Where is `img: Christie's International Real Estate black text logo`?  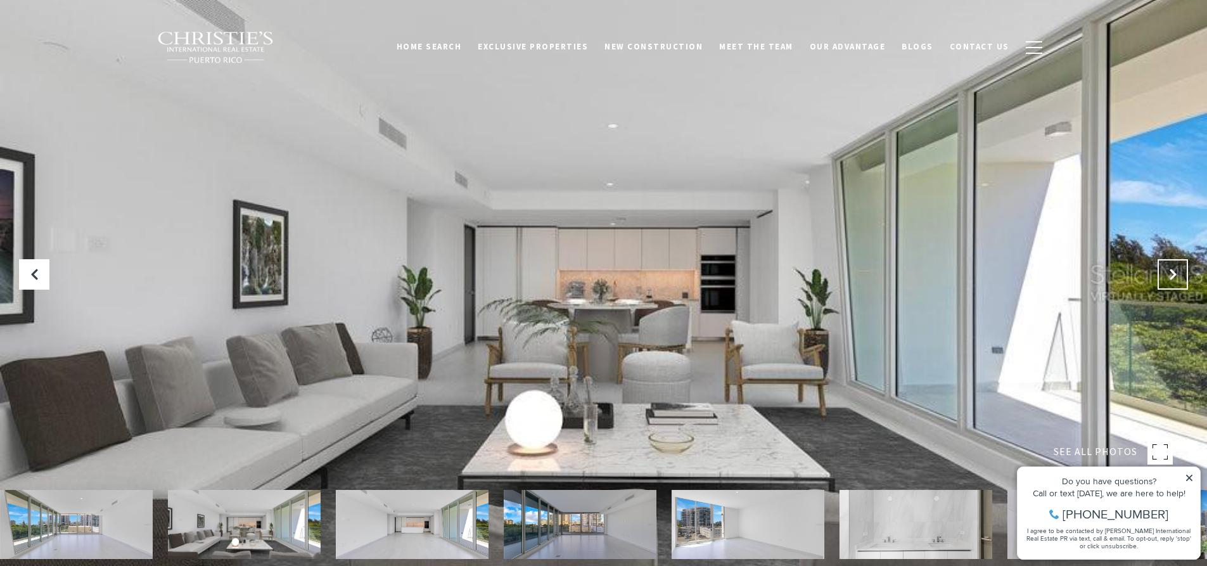 img: Christie's International Real Estate black text logo is located at coordinates (216, 48).